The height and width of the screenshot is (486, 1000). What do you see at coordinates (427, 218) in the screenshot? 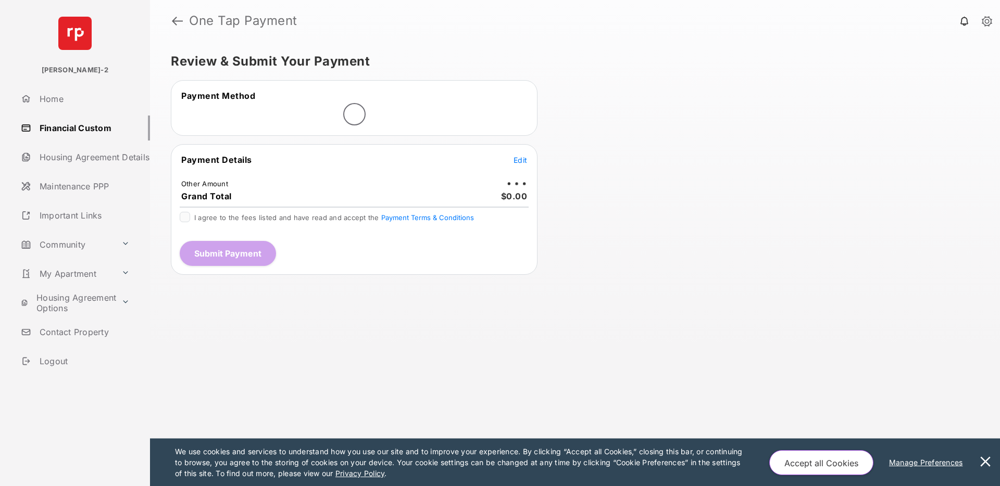
I see `button: I agree to the fees listed and have read and accept the` at bounding box center [427, 218].